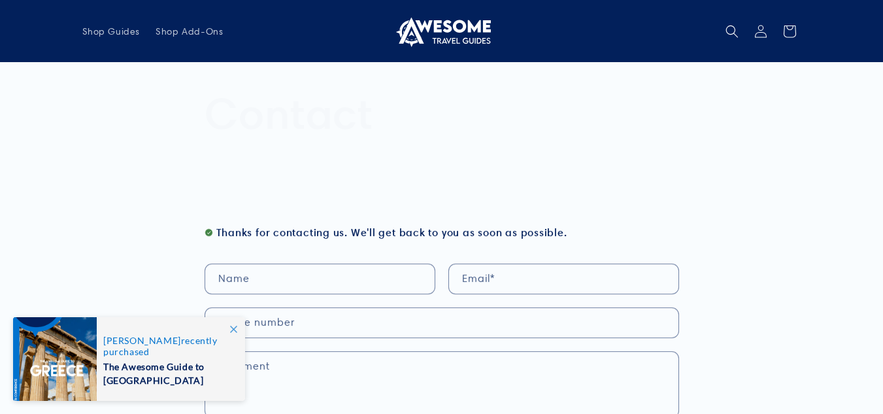 The image size is (883, 414). What do you see at coordinates (111, 31) in the screenshot?
I see `a: Shop Guides` at bounding box center [111, 31].